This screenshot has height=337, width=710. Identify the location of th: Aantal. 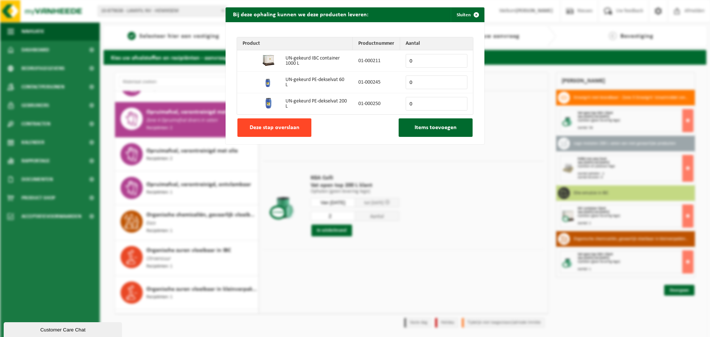
(436, 44).